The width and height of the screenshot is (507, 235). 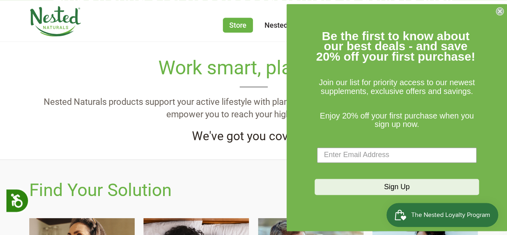 What do you see at coordinates (396, 46) in the screenshot?
I see `span: Be the first to know about our best deals - and save 20% off your first purchase!` at bounding box center [396, 46].